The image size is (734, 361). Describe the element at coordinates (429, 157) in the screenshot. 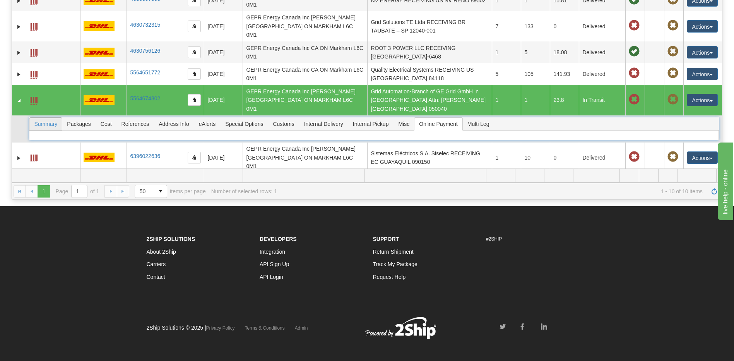

I see `td: Sistemas Eléctricos S.A. Siselec RECEIVING EC GUAYAQUIL 090150` at that location.